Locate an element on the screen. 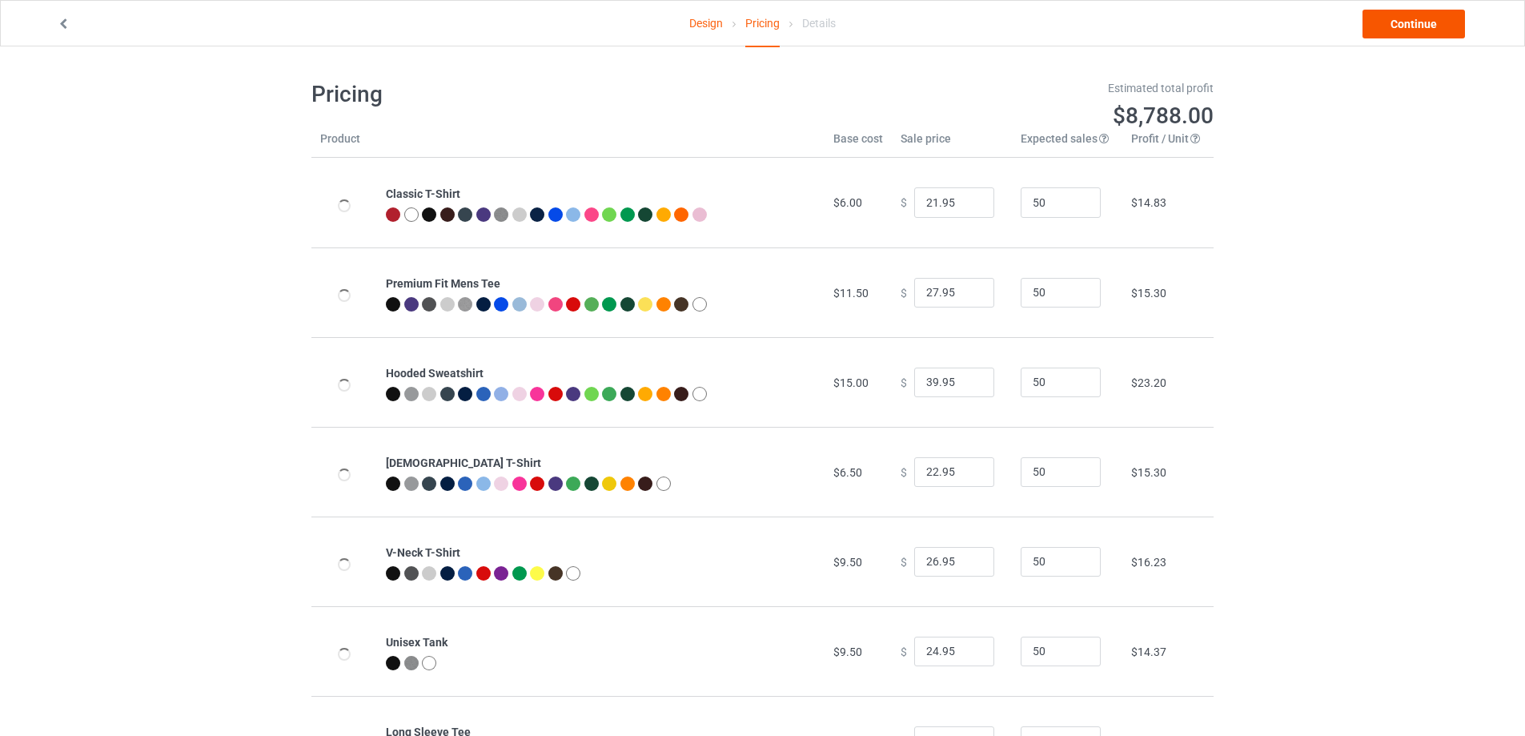 This screenshot has width=1525, height=736. b: Classic T-Shirt is located at coordinates (423, 194).